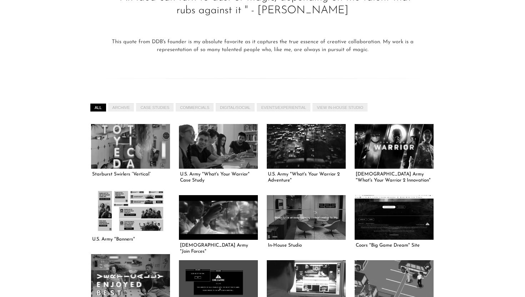 This screenshot has height=297, width=525. I want to click on h5: In-House Studio, so click(306, 245).